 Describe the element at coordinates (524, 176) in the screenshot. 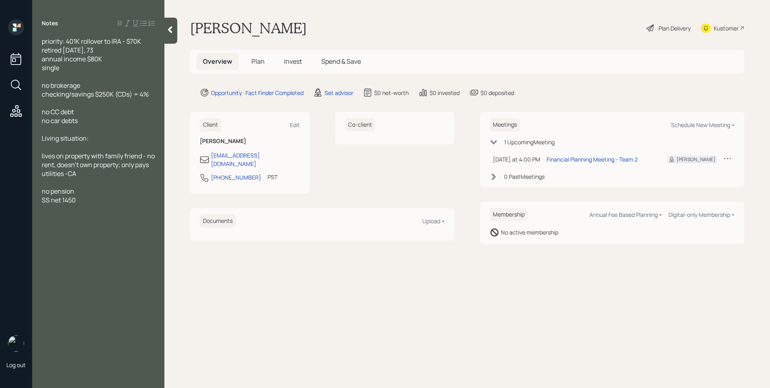

I see `div: 0 Past Meeting s` at that location.